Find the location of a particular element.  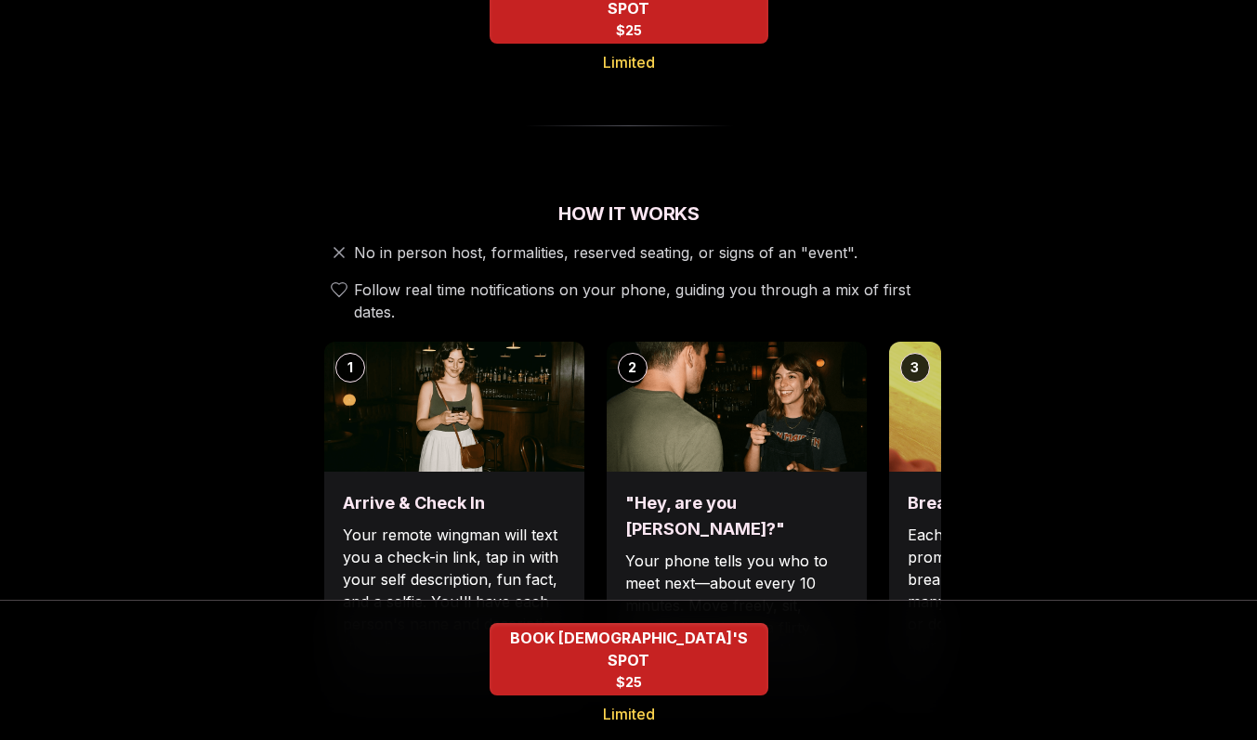

span: No in person host, formalities, reserved seating, or signs of an "event". is located at coordinates (606, 253).